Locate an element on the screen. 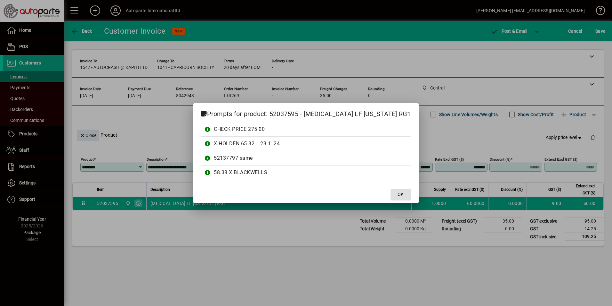 This screenshot has height=306, width=612. button: OK is located at coordinates (401, 194).